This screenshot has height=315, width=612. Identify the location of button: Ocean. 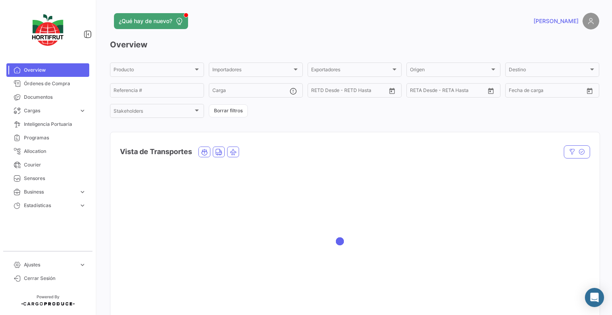
(204, 152).